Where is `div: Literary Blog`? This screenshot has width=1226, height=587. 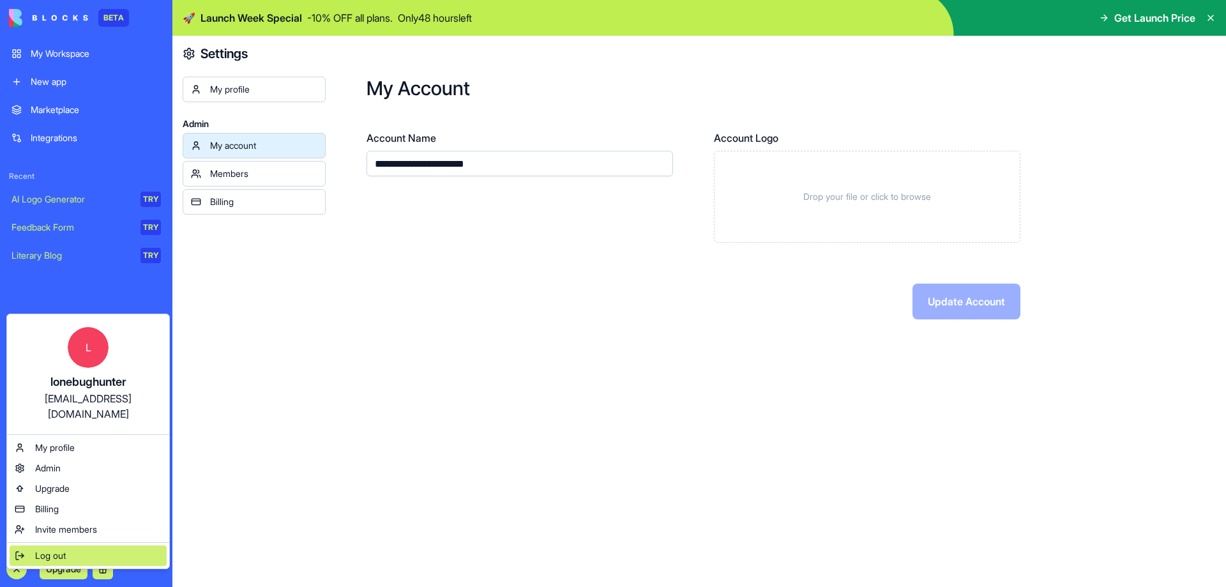 div: Literary Blog is located at coordinates (72, 255).